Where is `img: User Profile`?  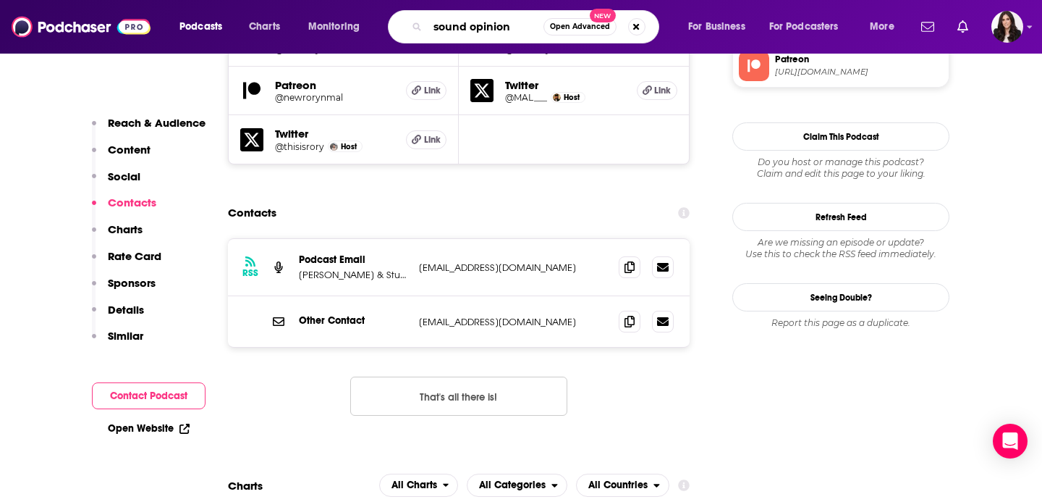 img: User Profile is located at coordinates (1008, 27).